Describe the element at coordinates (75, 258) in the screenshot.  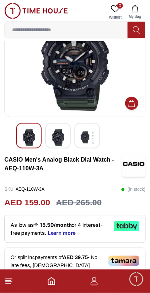
I see `span: AED 39.75` at that location.